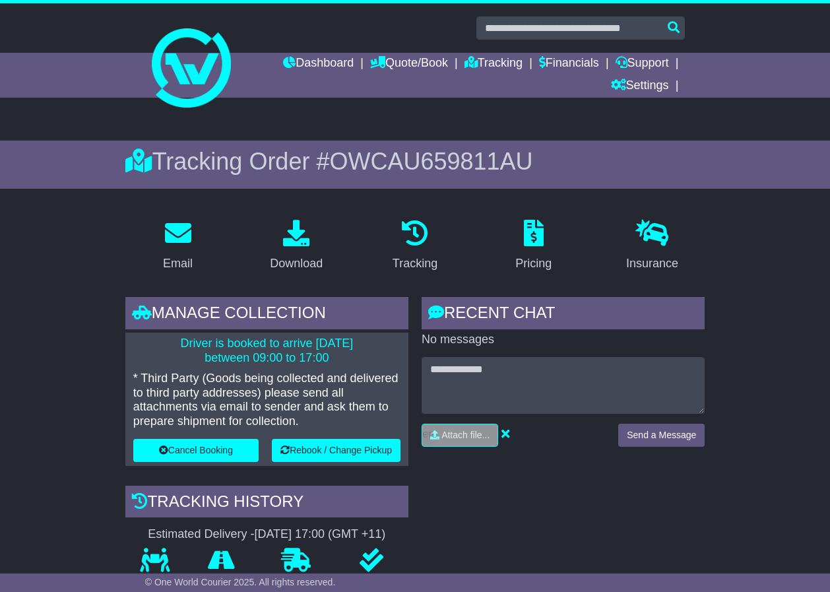  Describe the element at coordinates (415, 161) in the screenshot. I see `div: Tracking Order #` at that location.